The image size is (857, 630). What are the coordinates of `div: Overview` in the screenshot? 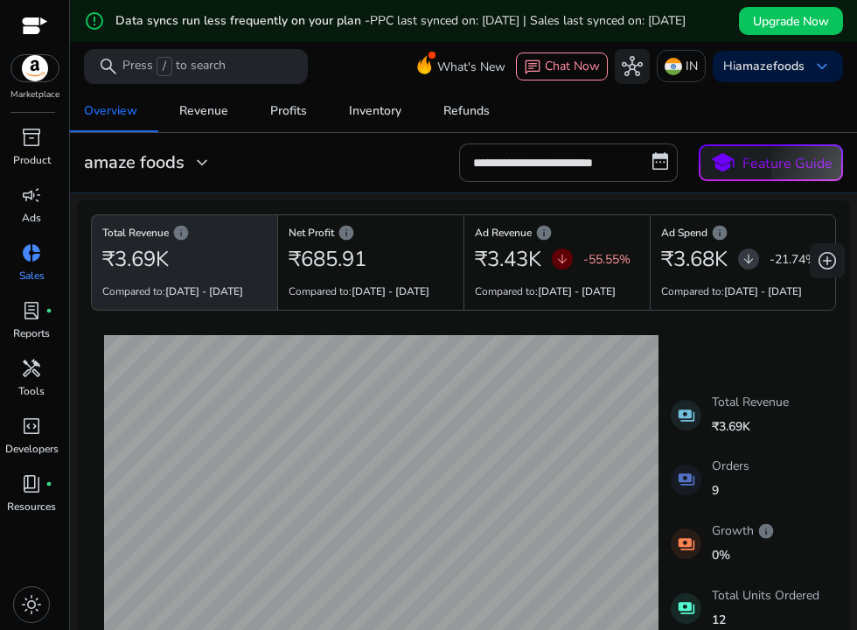 It's located at (110, 111).